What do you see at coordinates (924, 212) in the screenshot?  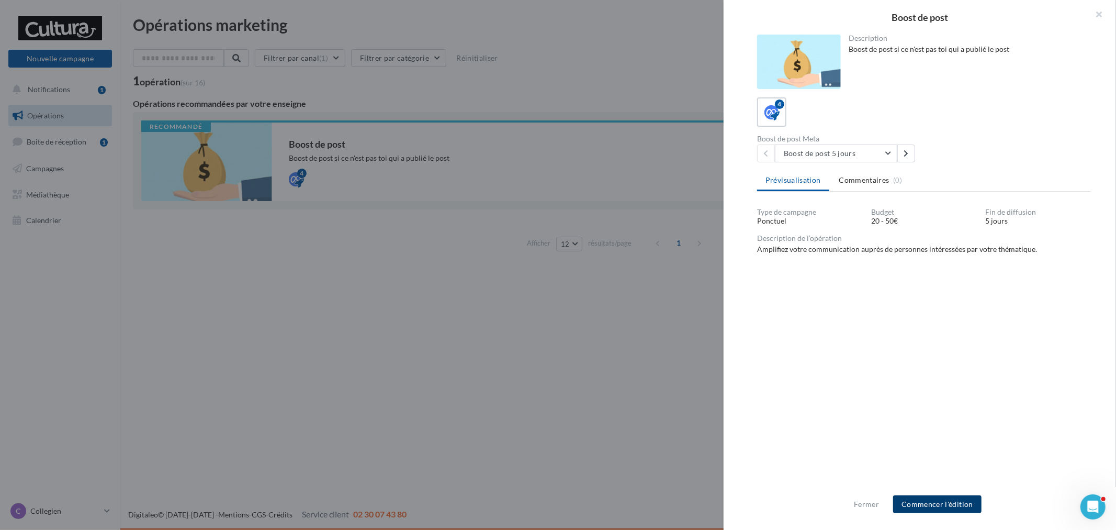 I see `div: Budget` at bounding box center [924, 212].